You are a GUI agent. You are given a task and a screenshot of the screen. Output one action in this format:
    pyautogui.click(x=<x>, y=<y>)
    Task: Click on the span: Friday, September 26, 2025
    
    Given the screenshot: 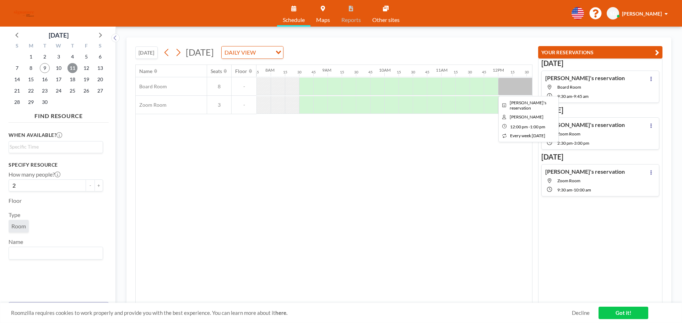 What is the action you would take?
    pyautogui.click(x=86, y=91)
    